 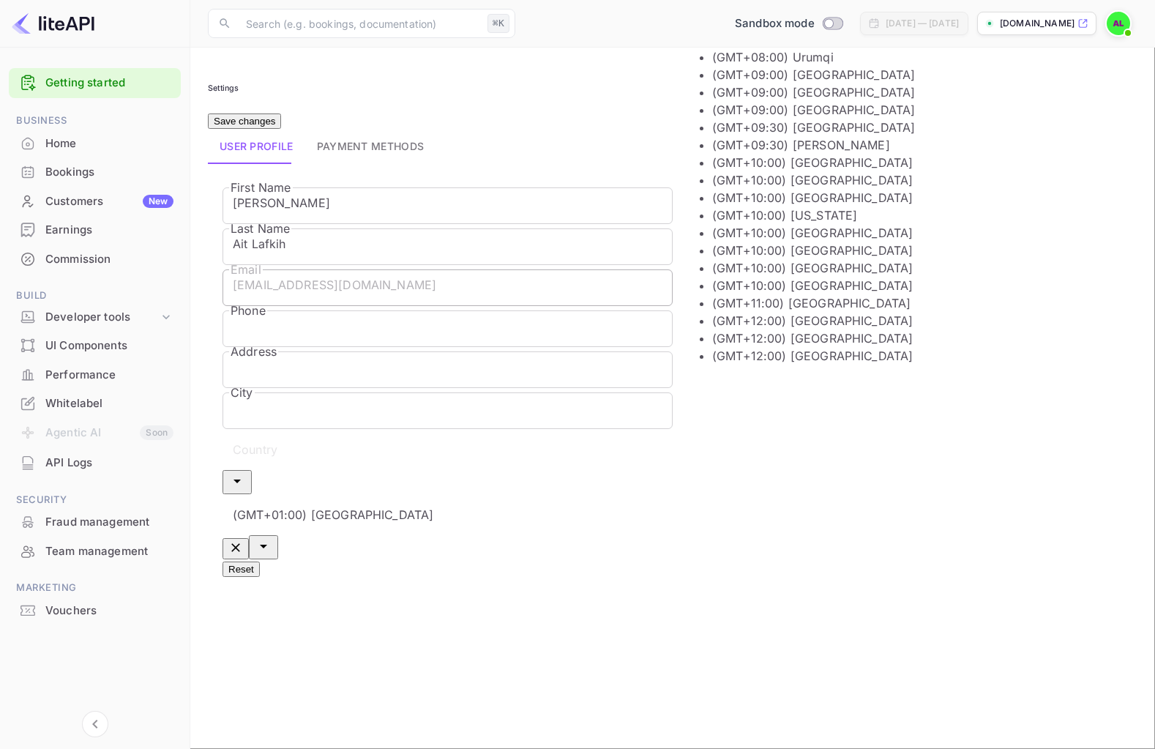 I want to click on li: (GMT+08:00) Urumqi, so click(x=911, y=57).